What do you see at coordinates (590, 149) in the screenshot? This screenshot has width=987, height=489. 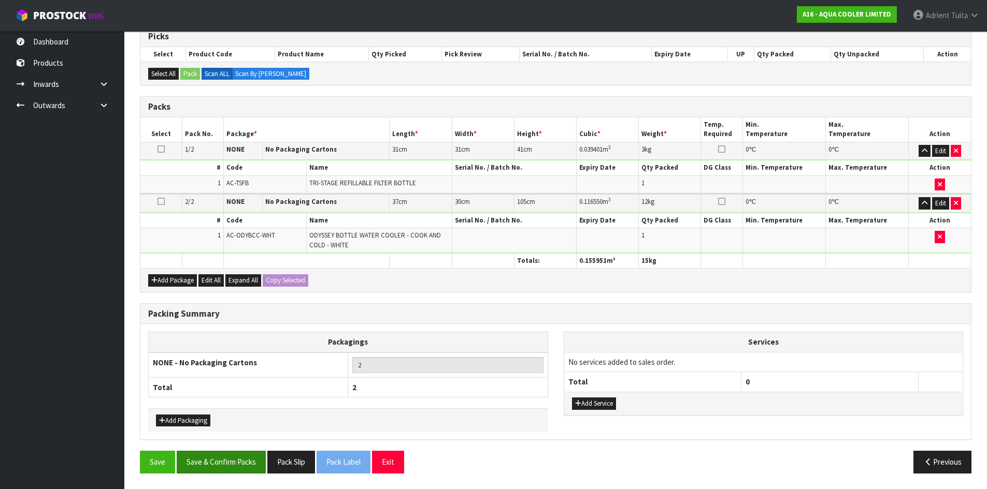 I see `span: 0.039401` at bounding box center [590, 149].